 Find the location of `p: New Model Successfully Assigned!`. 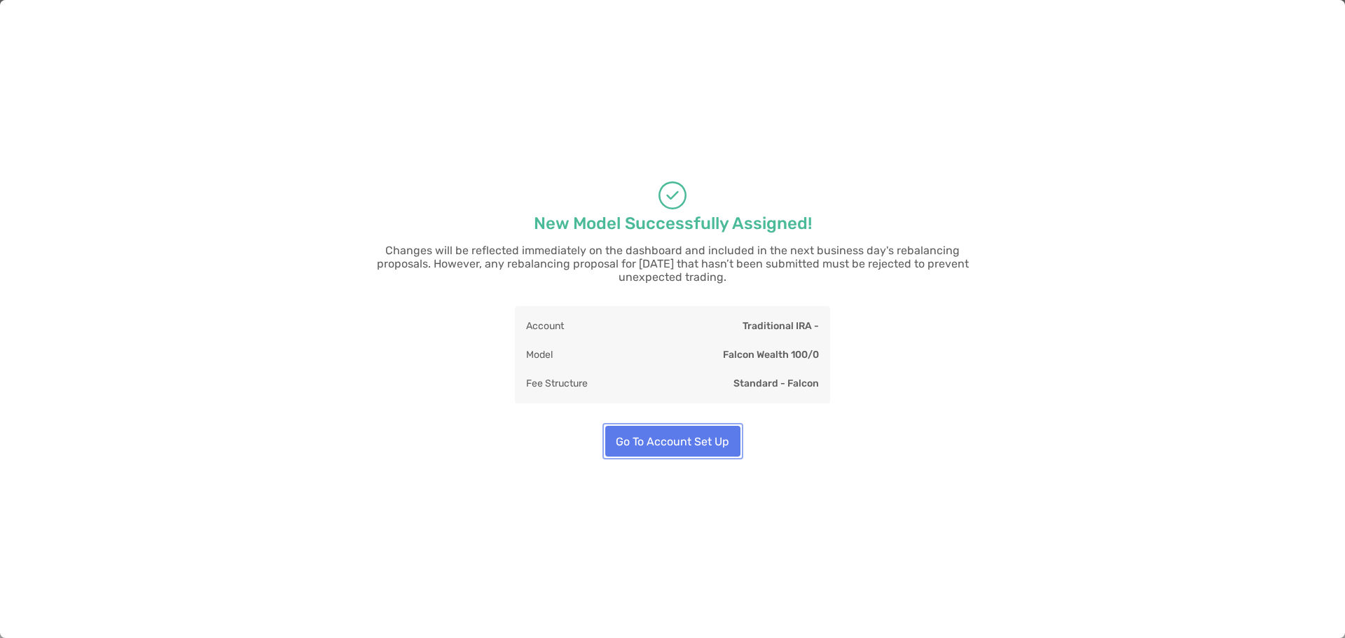

p: New Model Successfully Assigned! is located at coordinates (672, 223).